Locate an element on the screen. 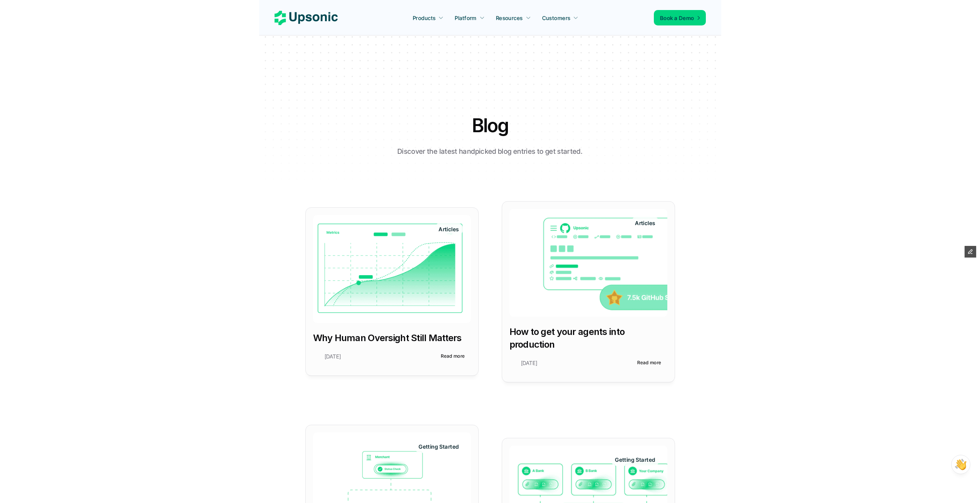  p: Resources is located at coordinates (510, 18).